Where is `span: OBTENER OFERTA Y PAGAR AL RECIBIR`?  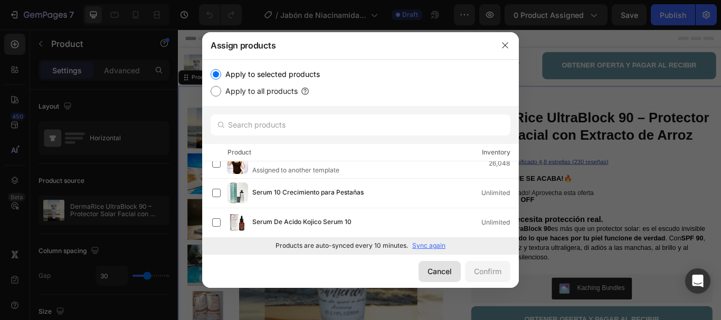 span: OBTENER OFERTA Y PAGAR AL RECIBIR is located at coordinates (526, 41).